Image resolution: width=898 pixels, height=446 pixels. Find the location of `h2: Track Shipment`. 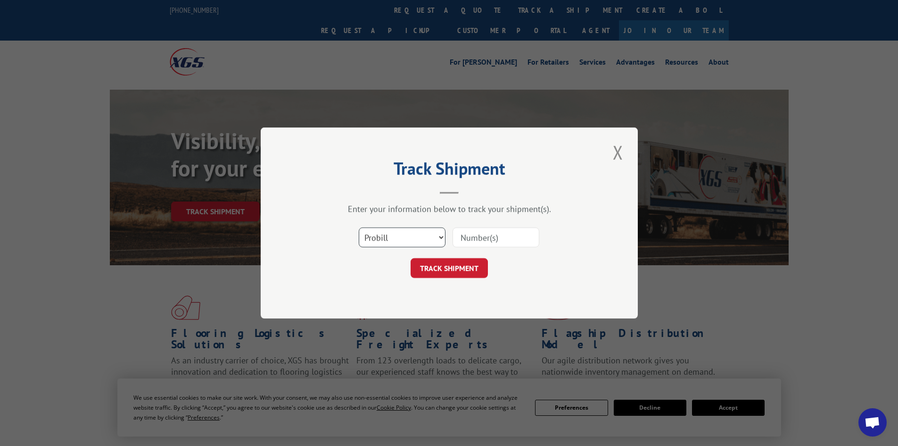

h2: Track Shipment is located at coordinates (449, 171).